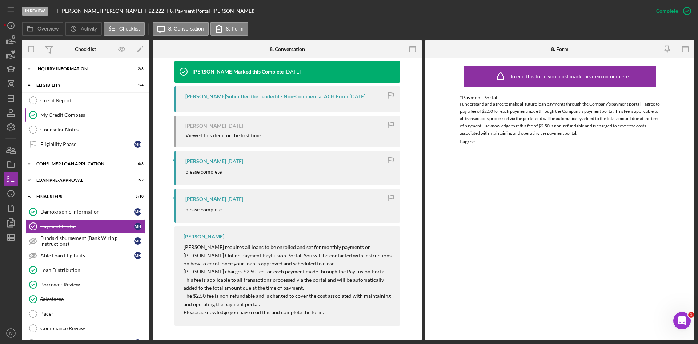 The height and width of the screenshot is (344, 698). I want to click on button: 8. Conversation, so click(181, 29).